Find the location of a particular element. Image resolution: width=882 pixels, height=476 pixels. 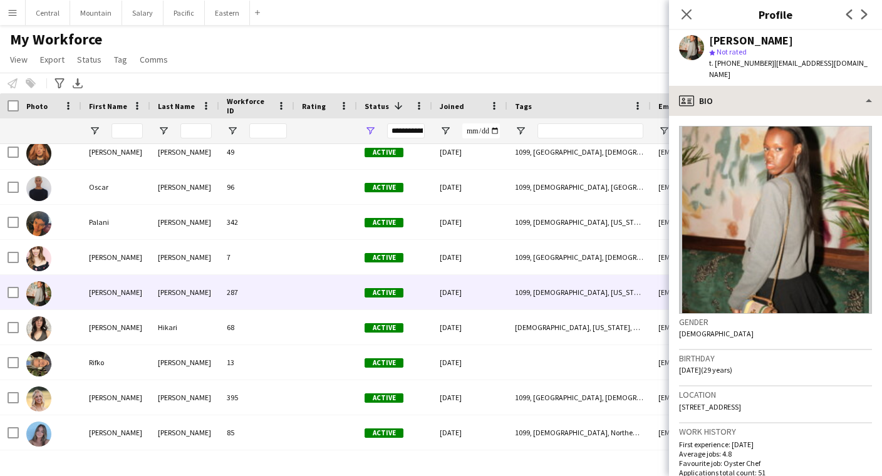

div: 287 is located at coordinates (257, 292).